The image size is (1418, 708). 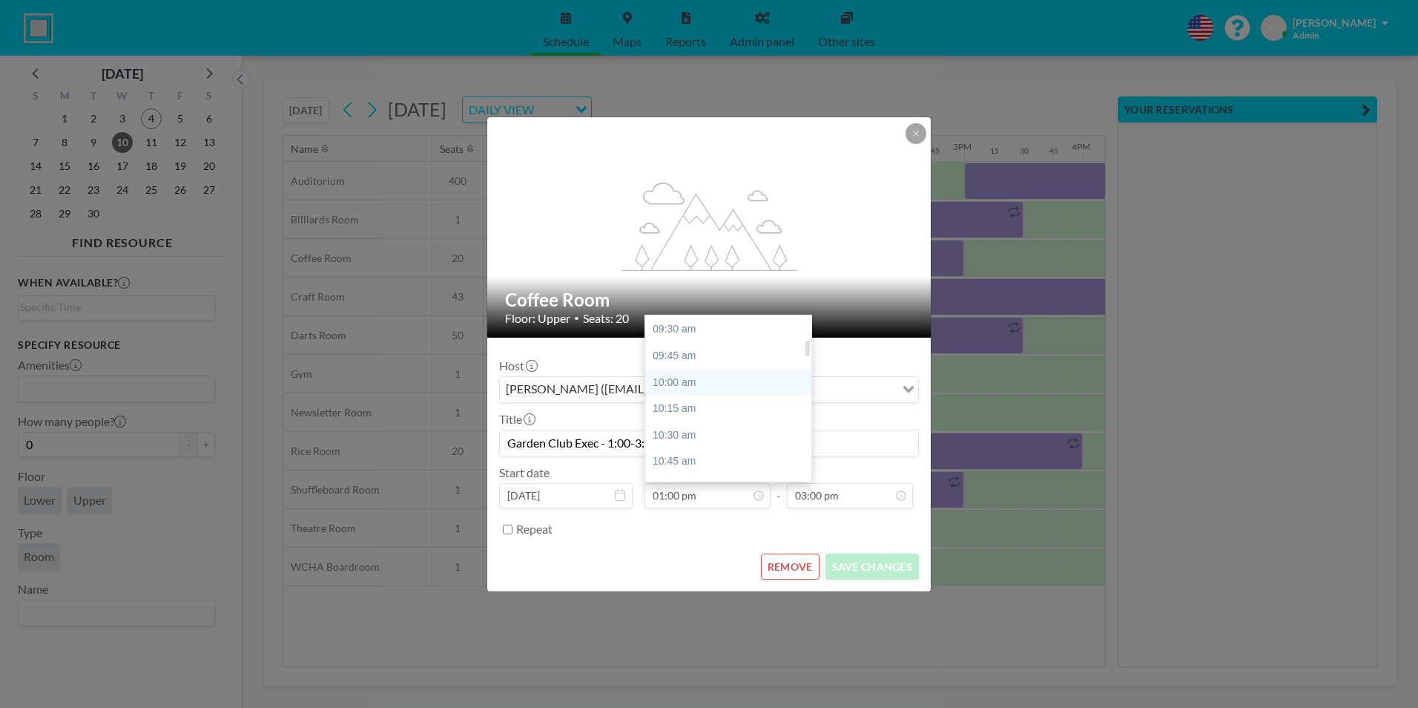 I want to click on button: REMOVE, so click(x=790, y=566).